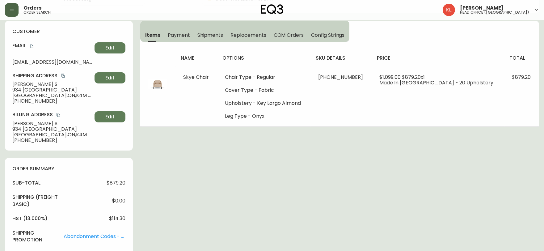 Image resolution: width=544 pixels, height=251 pixels. I want to click on h4: name, so click(196, 58).